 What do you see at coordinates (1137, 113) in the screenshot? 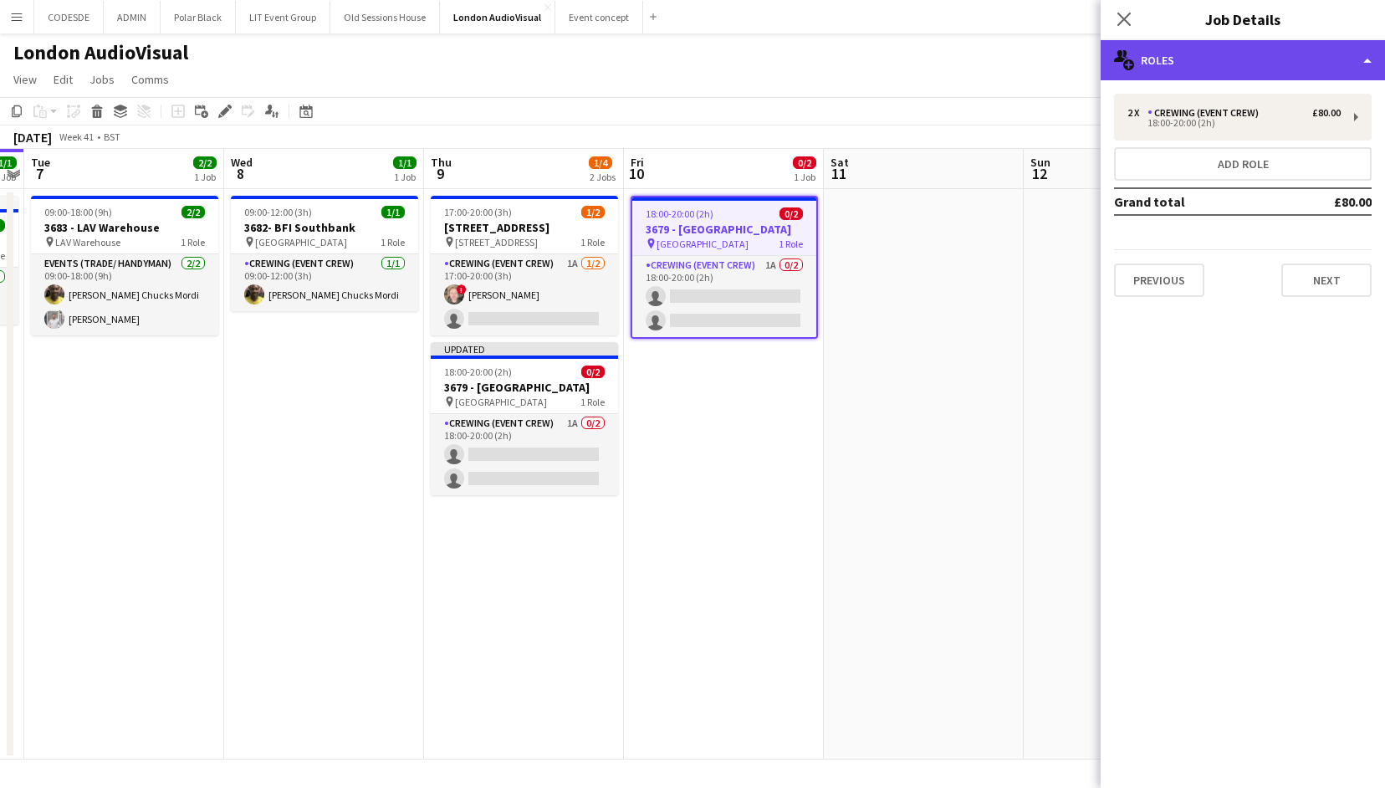
I see `div: 2 x` at bounding box center [1137, 113].